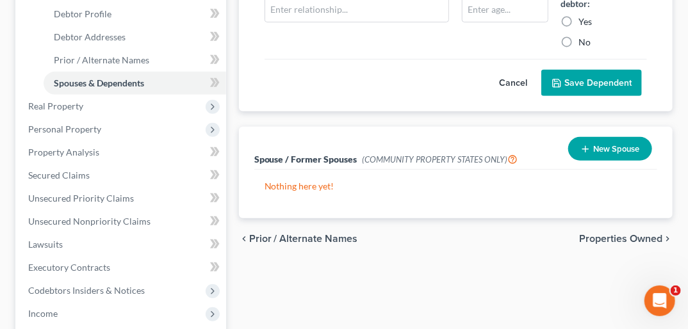  Describe the element at coordinates (69, 267) in the screenshot. I see `span: Executory Contracts` at that location.